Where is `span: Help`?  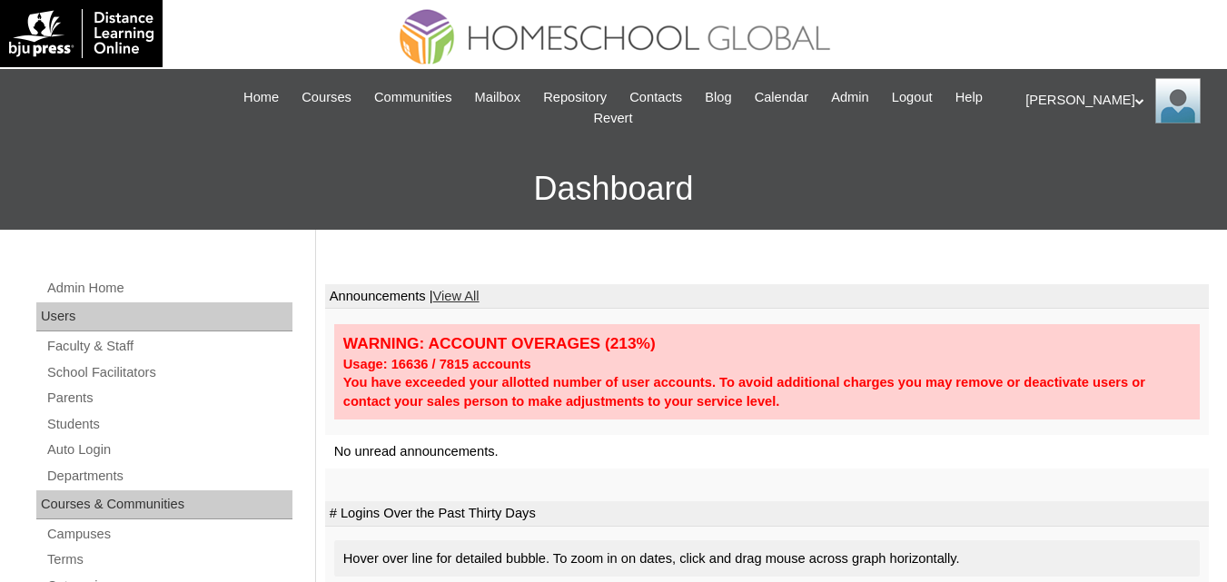 span: Help is located at coordinates (969, 97).